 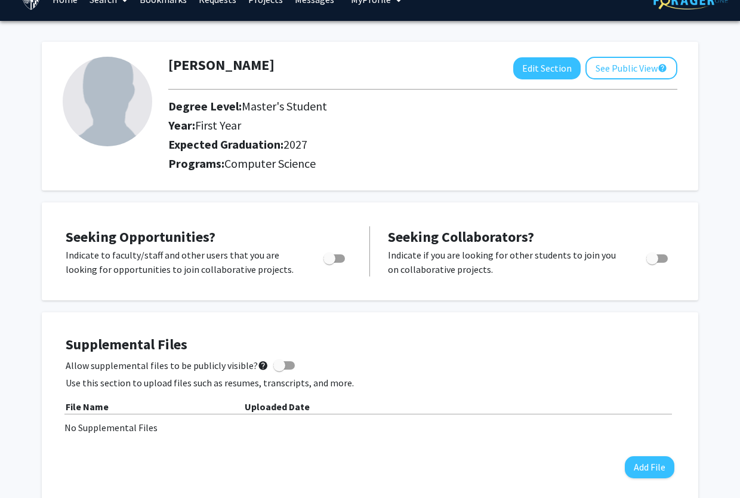 I want to click on button: Add File, so click(x=650, y=467).